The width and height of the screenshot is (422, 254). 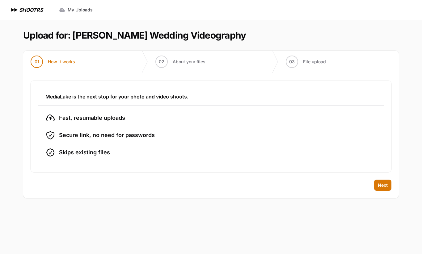 What do you see at coordinates (383, 185) in the screenshot?
I see `button: Next` at bounding box center [383, 185].